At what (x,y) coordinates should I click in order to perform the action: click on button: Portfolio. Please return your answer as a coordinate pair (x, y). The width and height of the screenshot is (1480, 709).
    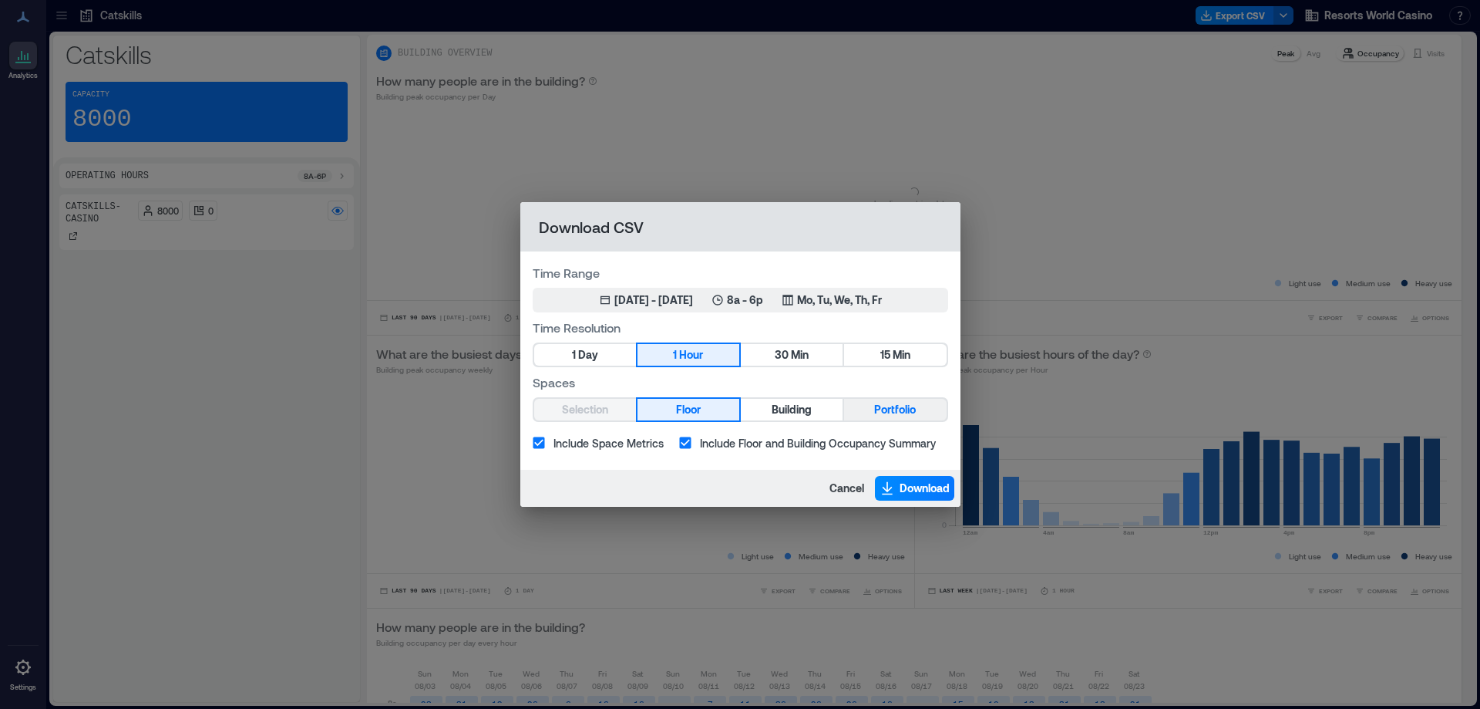
    Looking at the image, I should click on (895, 409).